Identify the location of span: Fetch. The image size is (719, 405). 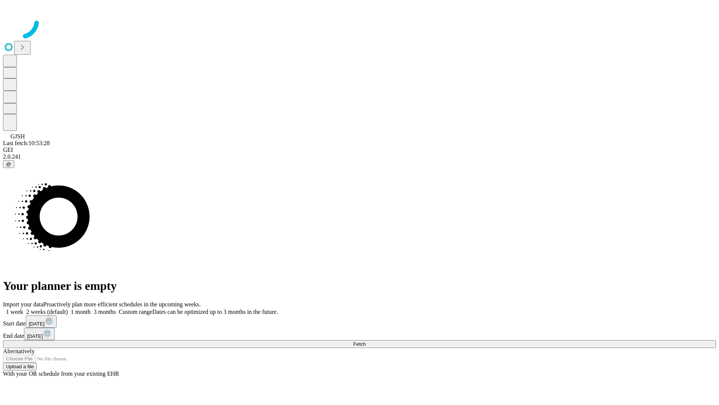
(359, 344).